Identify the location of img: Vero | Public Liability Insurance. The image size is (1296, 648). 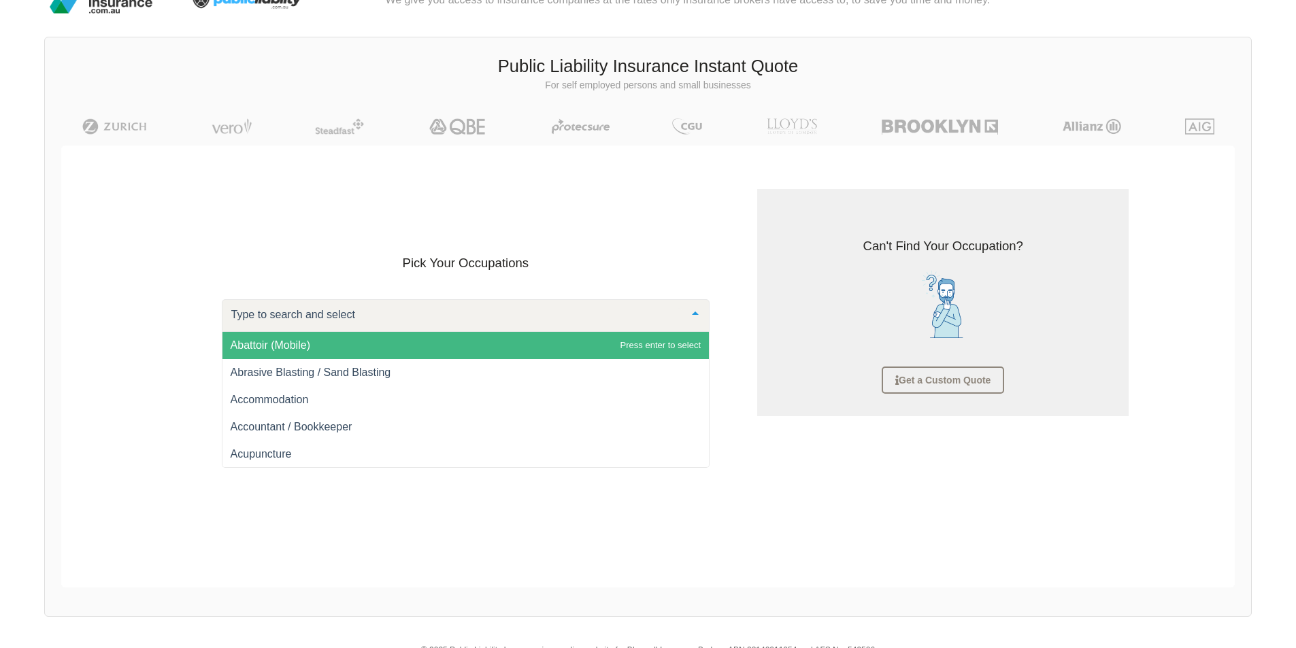
(231, 127).